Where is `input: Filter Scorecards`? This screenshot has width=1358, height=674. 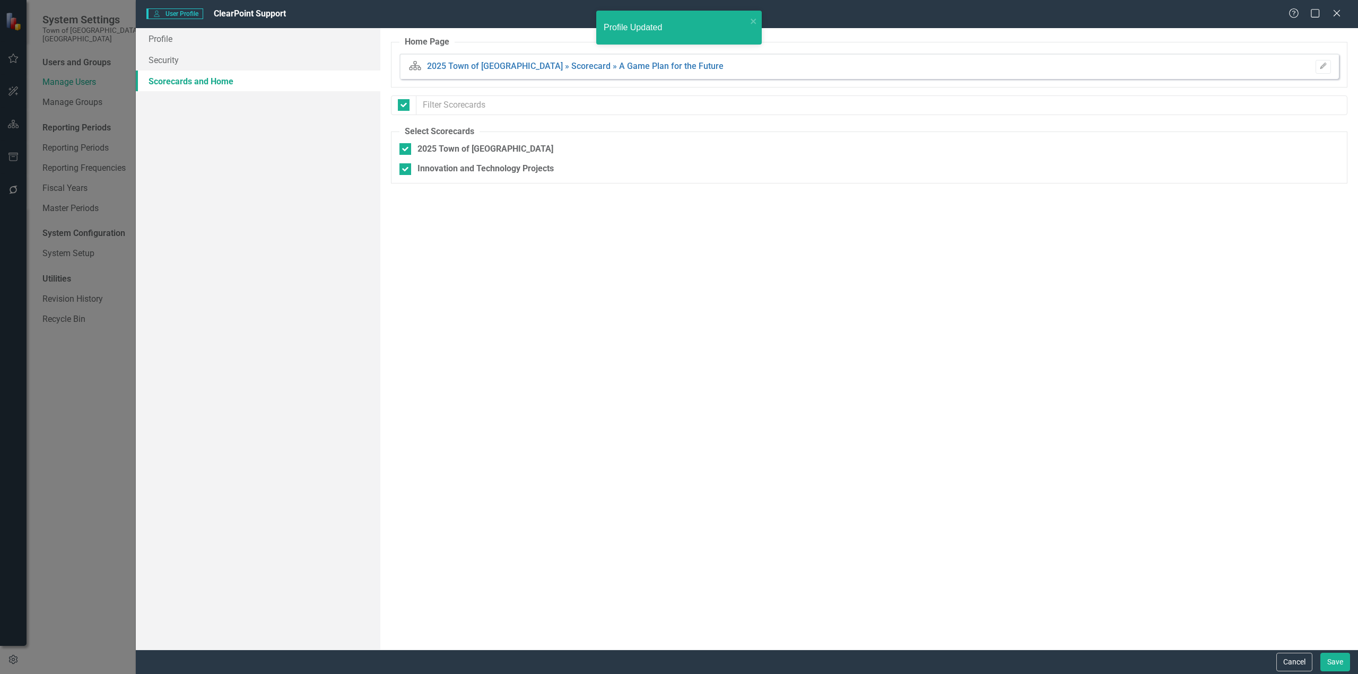 input: Filter Scorecards is located at coordinates (882, 105).